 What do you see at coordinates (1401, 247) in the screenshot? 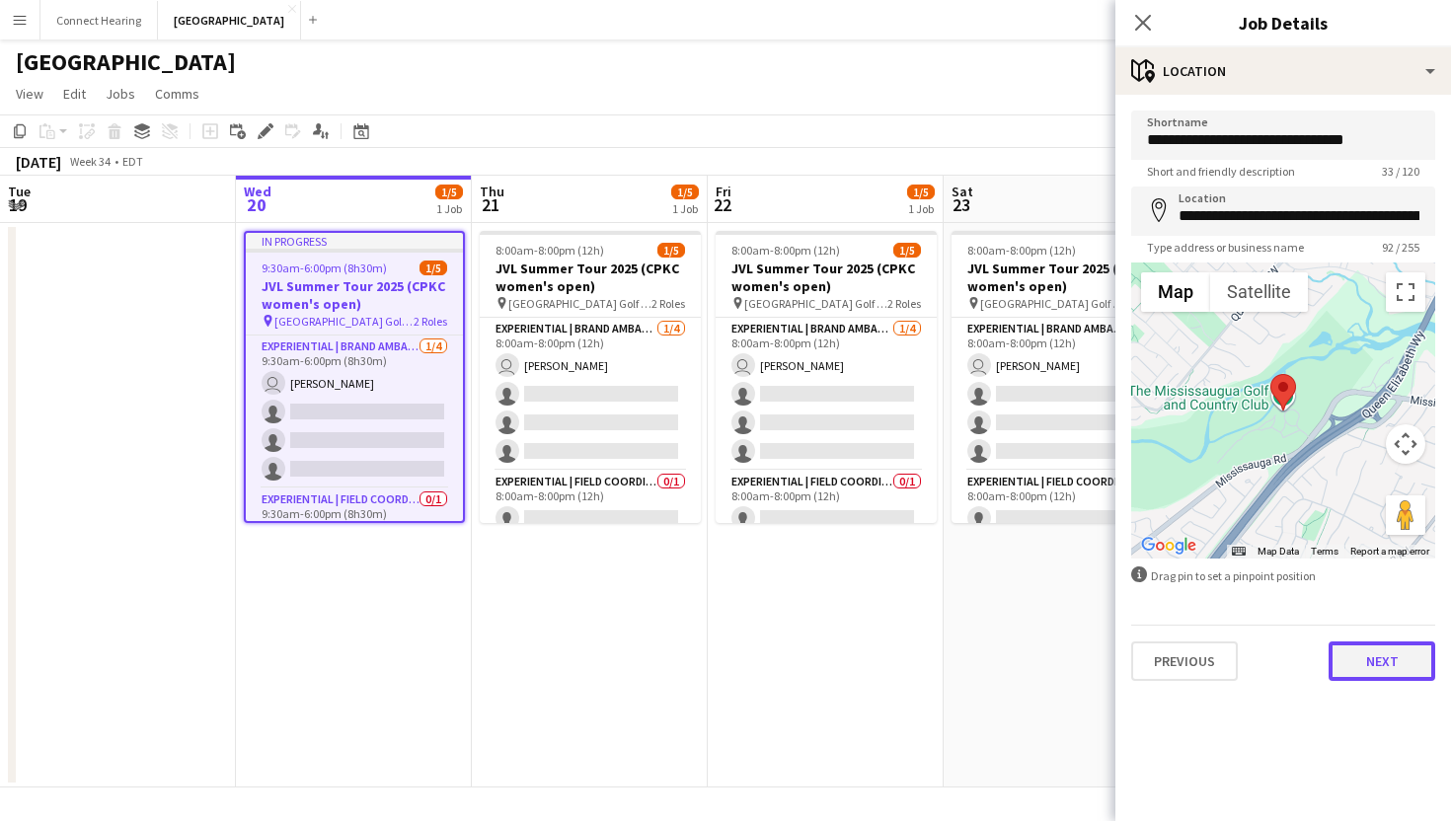
I see `span: 92 / 255` at bounding box center [1401, 247].